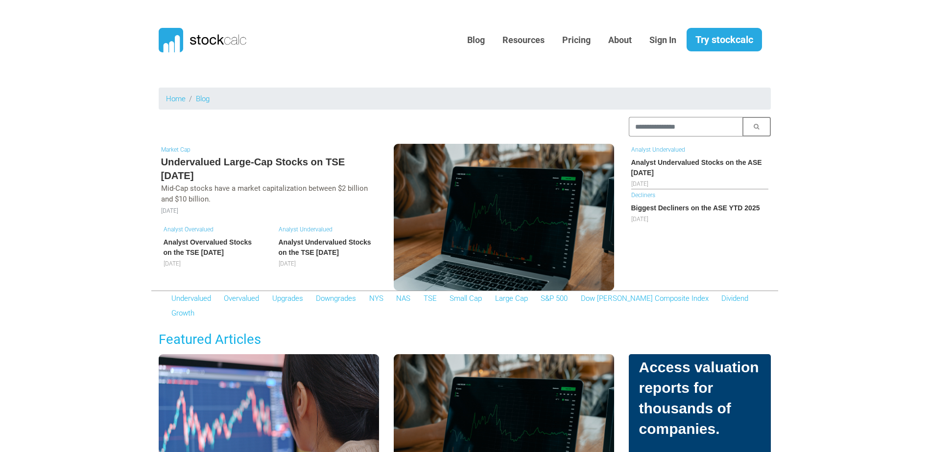  I want to click on a: Growth, so click(183, 313).